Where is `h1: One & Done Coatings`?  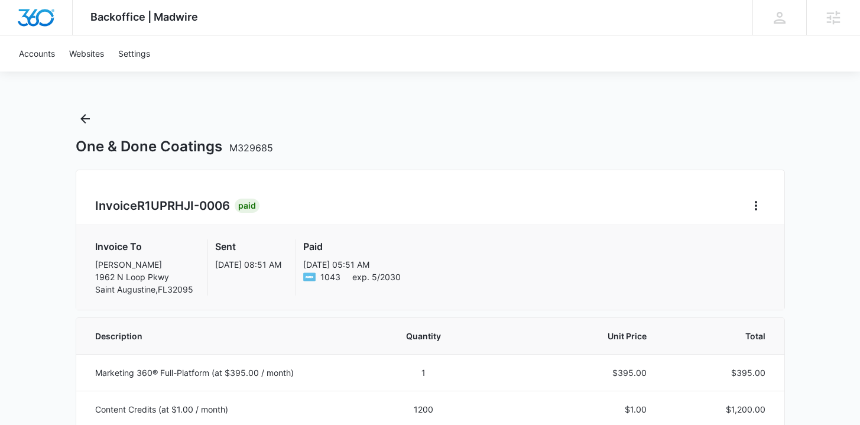 h1: One & Done Coatings is located at coordinates (174, 147).